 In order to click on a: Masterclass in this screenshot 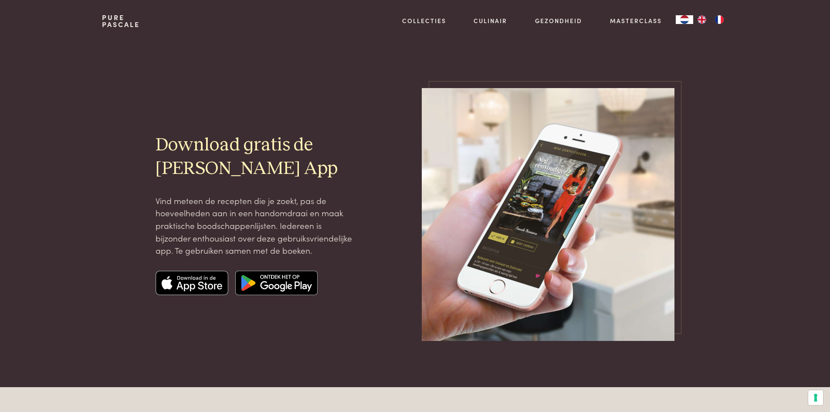, I will do `click(636, 20)`.